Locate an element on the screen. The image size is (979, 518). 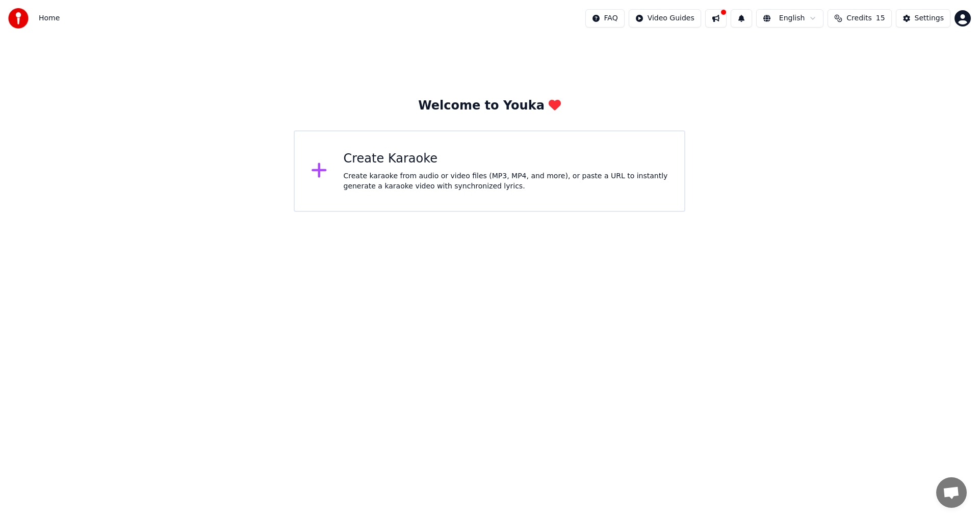
div: Settings is located at coordinates (929, 18).